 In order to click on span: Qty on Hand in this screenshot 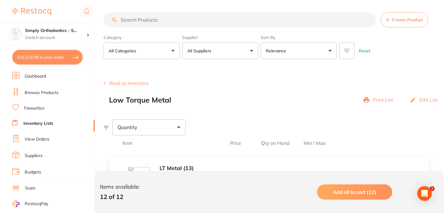, I will do `click(275, 143)`.